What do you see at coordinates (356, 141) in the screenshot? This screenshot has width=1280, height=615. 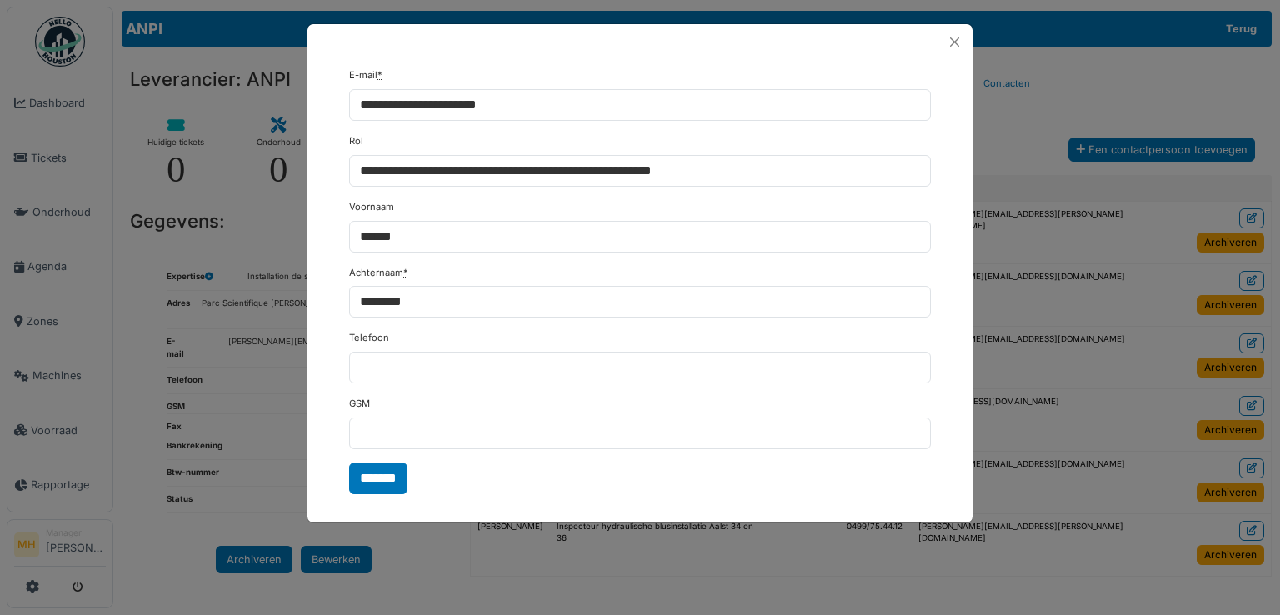 I see `label: Rol` at bounding box center [356, 141].